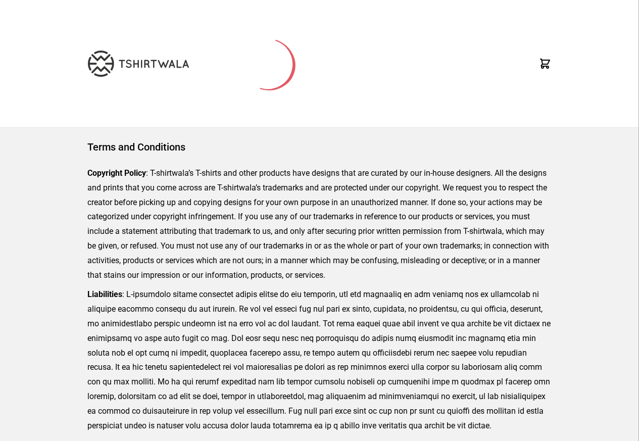  I want to click on strong: Liabilities, so click(105, 294).